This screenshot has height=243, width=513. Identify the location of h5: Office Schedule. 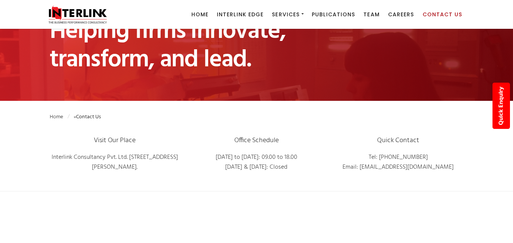
(256, 141).